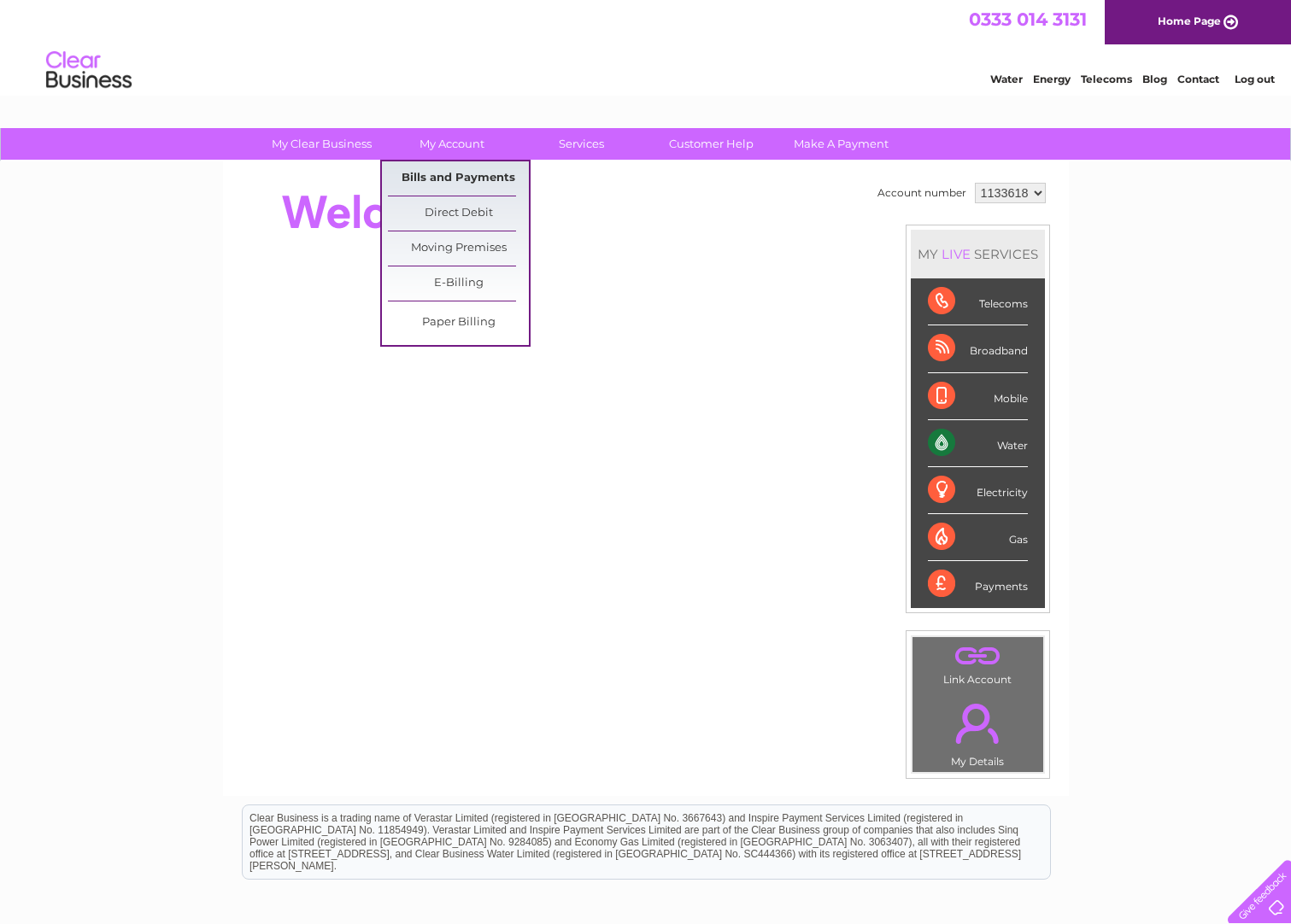 The image size is (1291, 924). I want to click on td: Account number, so click(922, 193).